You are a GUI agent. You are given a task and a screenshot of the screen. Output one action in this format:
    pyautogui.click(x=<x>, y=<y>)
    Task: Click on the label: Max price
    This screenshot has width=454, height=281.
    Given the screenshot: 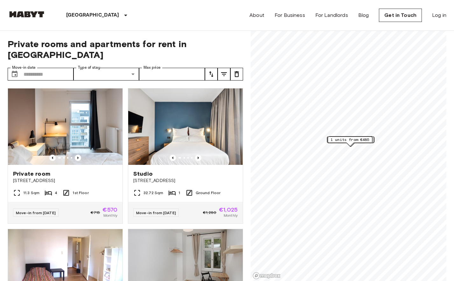 What is the action you would take?
    pyautogui.click(x=152, y=67)
    